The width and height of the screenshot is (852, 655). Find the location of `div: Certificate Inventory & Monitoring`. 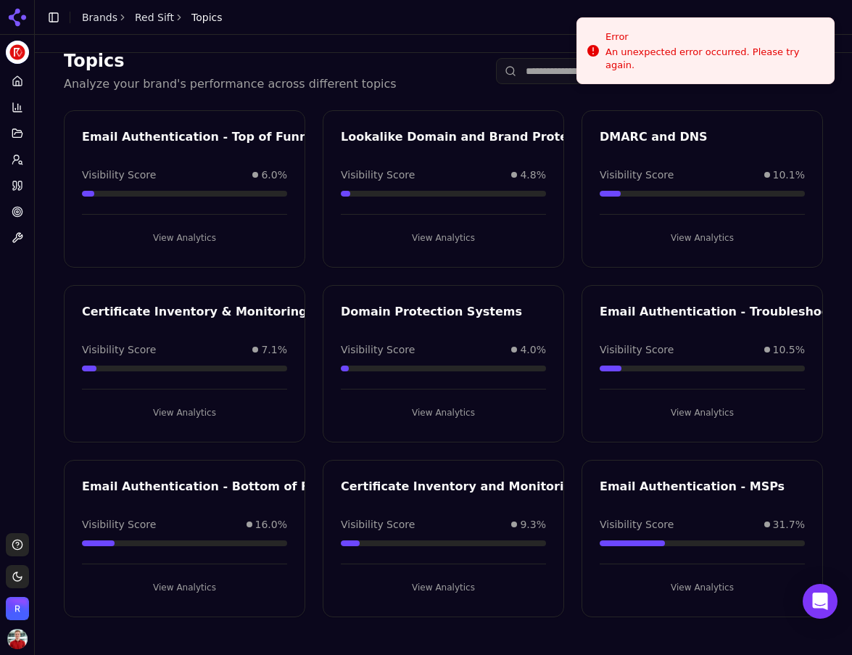

div: Certificate Inventory & Monitoring is located at coordinates (194, 312).